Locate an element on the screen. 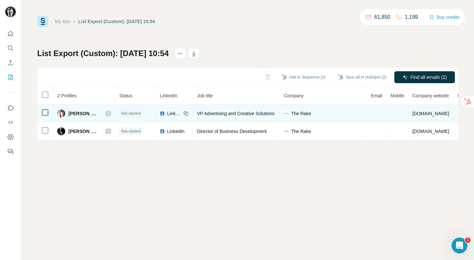 Image resolution: width=474 pixels, height=260 pixels. button: Search is located at coordinates (11, 48).